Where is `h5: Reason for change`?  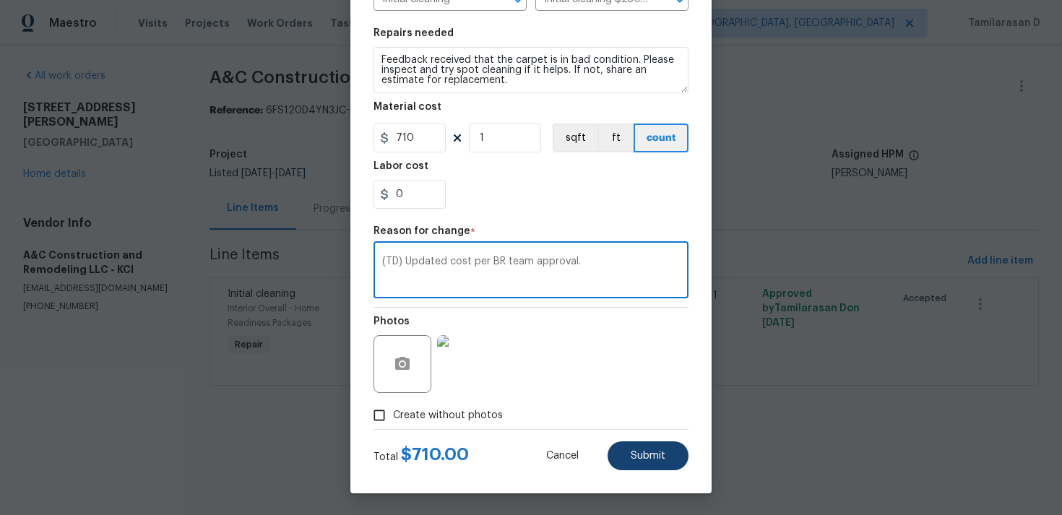 h5: Reason for change is located at coordinates (422, 231).